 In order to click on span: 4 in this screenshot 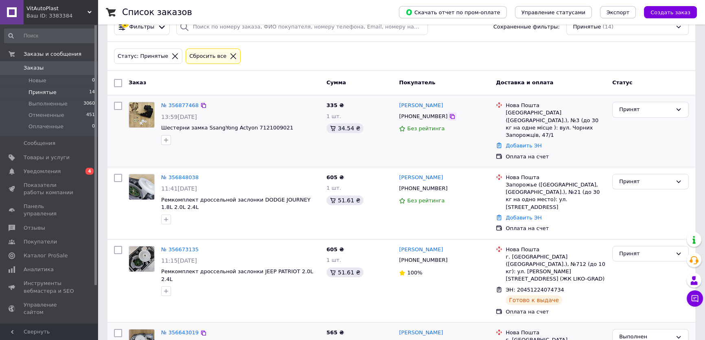, I will do `click(90, 171)`.